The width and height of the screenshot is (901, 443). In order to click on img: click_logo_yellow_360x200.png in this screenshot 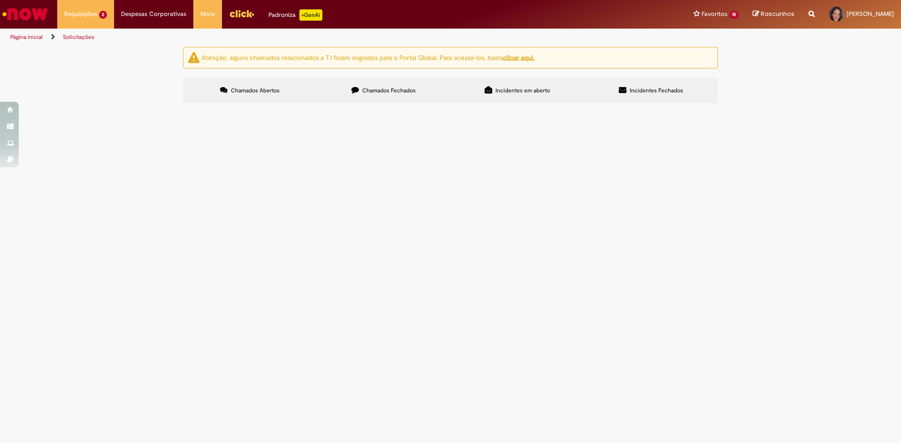, I will do `click(242, 14)`.